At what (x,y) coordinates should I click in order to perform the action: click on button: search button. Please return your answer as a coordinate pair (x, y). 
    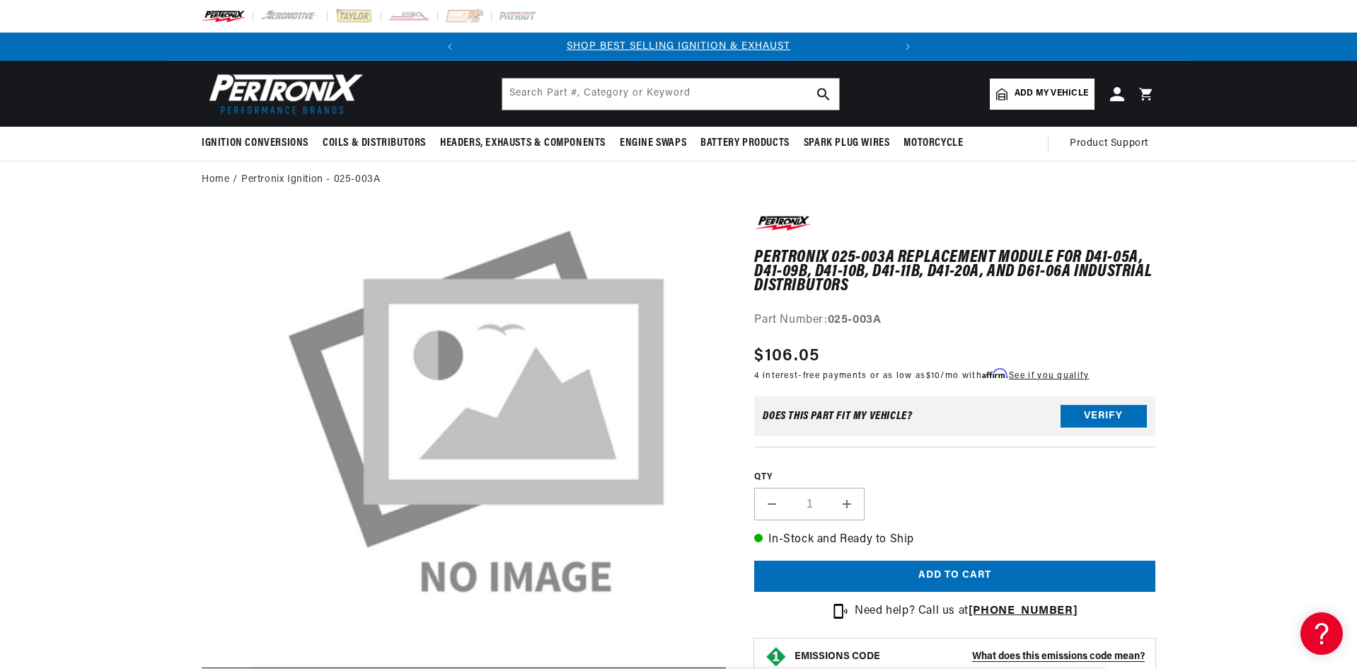
    Looking at the image, I should click on (824, 94).